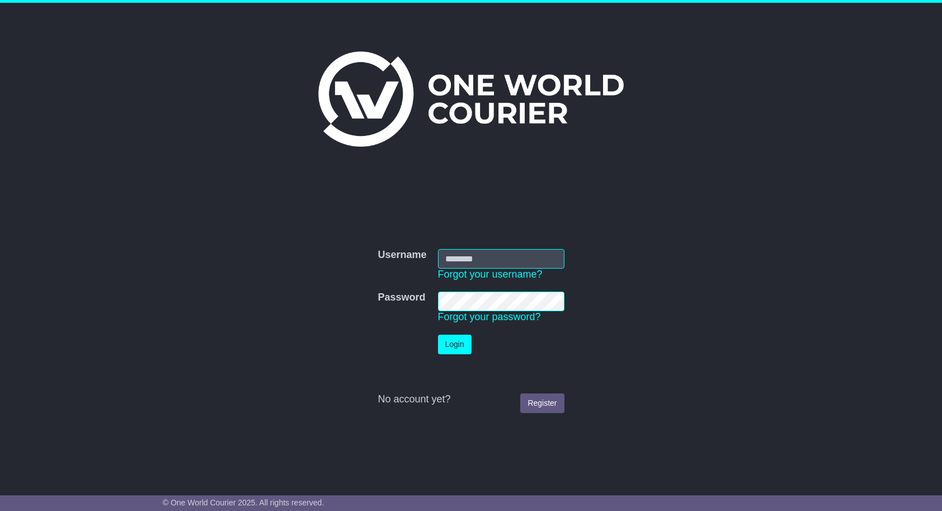 This screenshot has width=942, height=511. I want to click on label: Username, so click(402, 255).